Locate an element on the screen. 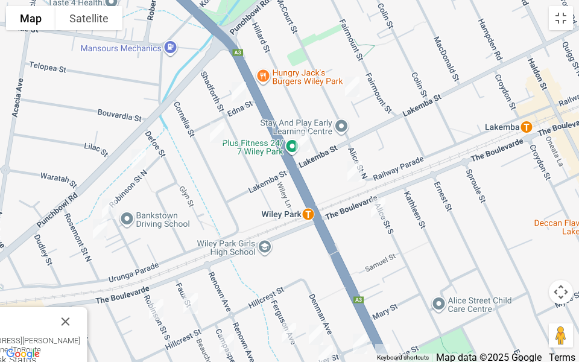 This screenshot has height=362, width=579. div: 28 Ferguson Avenue, WILEY PARK NSW 2195<br>Status : AssignedToRoute<br><a href="/driver/booking/4... is located at coordinates (316, 335).